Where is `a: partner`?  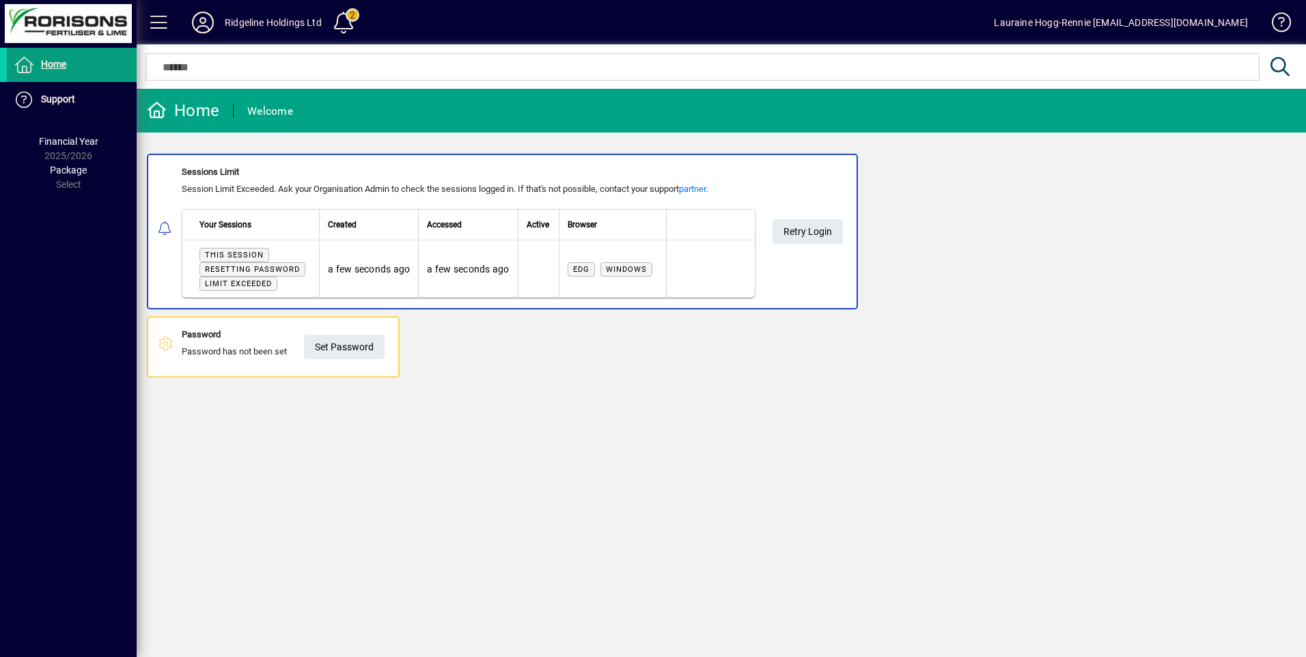 a: partner is located at coordinates (692, 189).